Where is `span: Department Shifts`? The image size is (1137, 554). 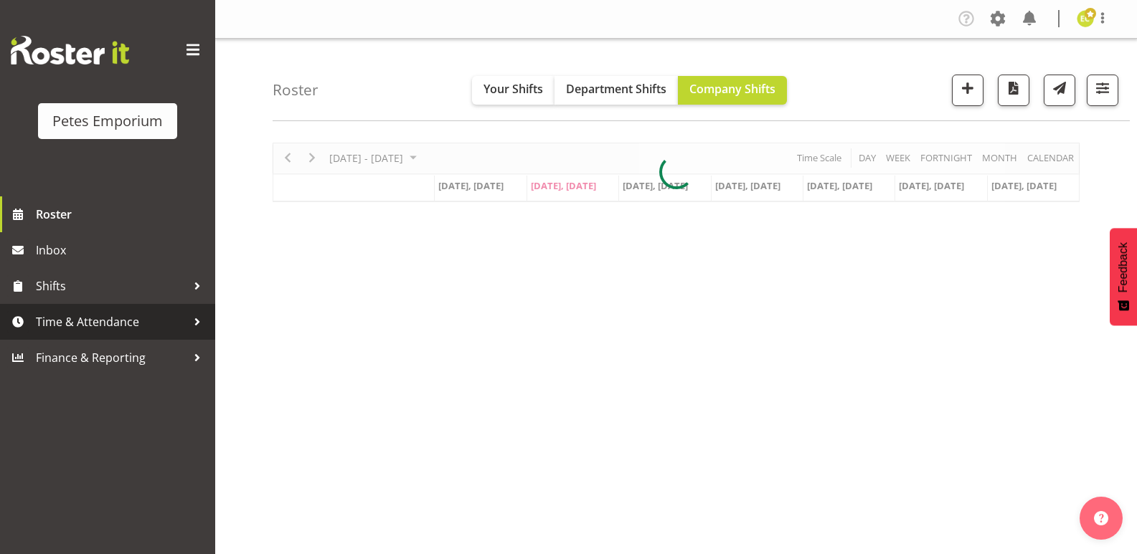
span: Department Shifts is located at coordinates (616, 89).